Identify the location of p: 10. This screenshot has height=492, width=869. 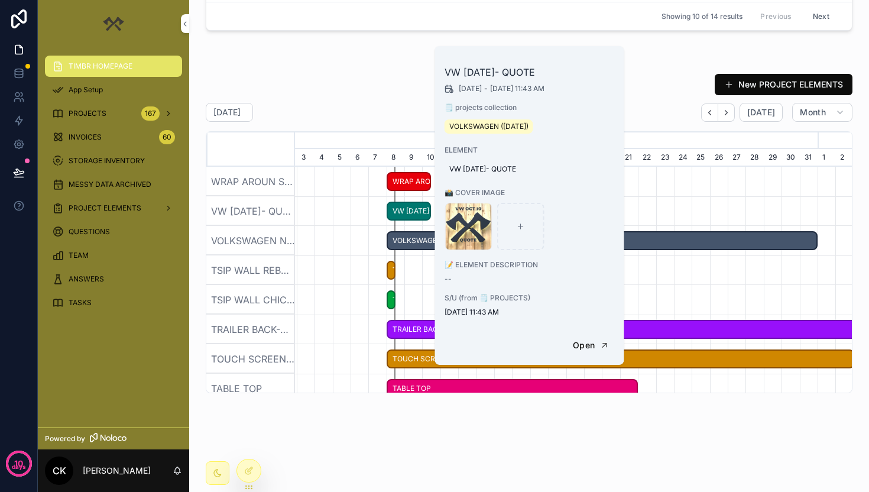
(18, 463).